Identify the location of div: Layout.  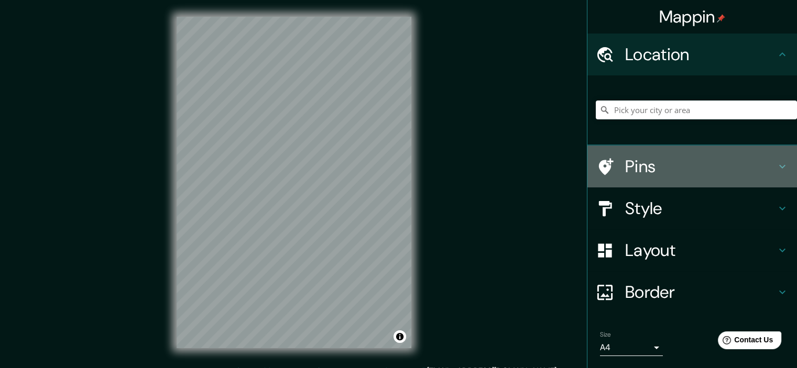
(692, 250).